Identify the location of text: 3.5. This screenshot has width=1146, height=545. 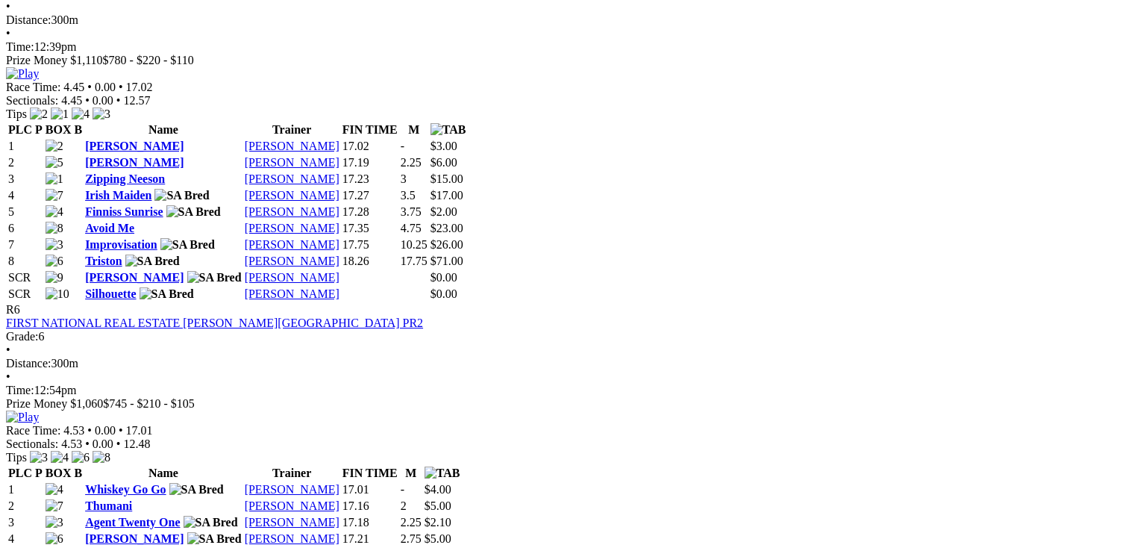
(408, 195).